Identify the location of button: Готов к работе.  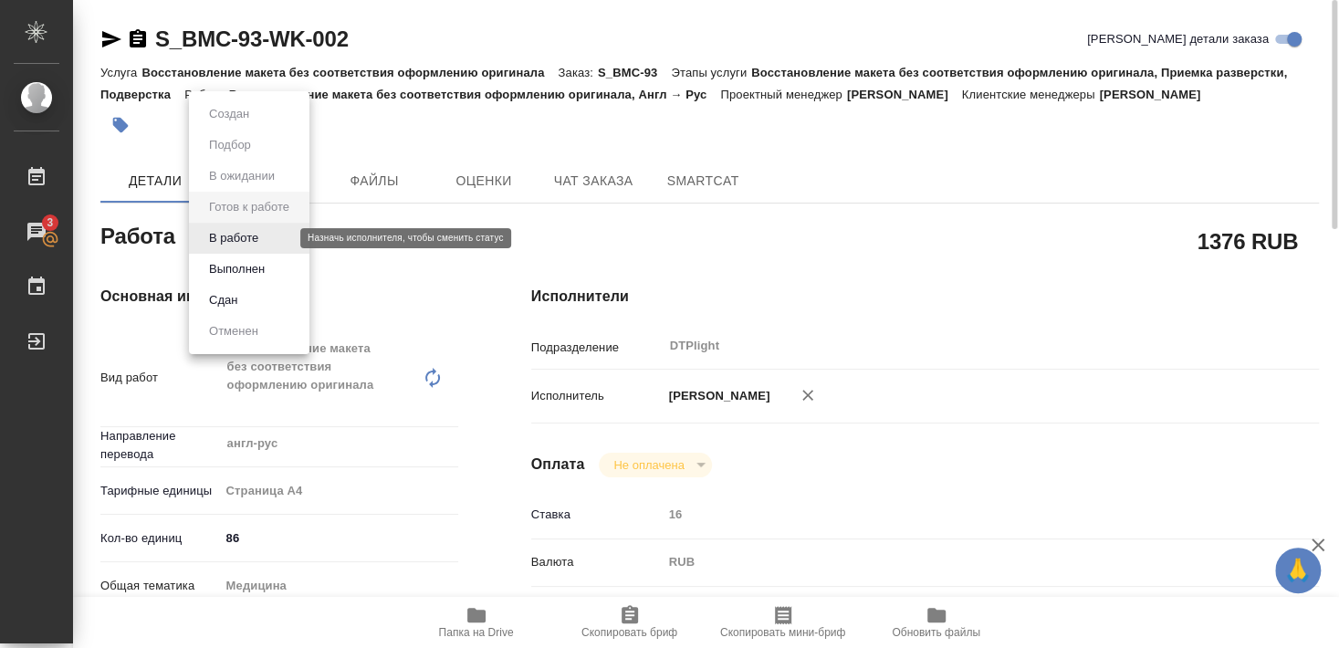
(249, 207).